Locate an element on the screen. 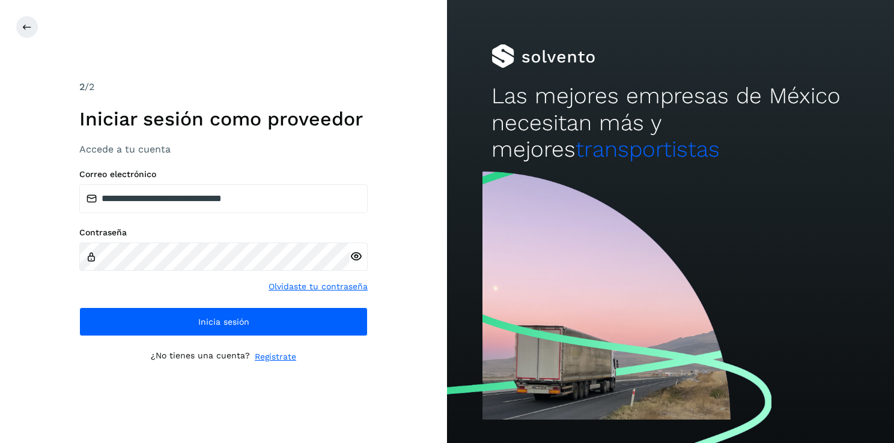 This screenshot has height=443, width=894. a: Regístrate is located at coordinates (275, 357).